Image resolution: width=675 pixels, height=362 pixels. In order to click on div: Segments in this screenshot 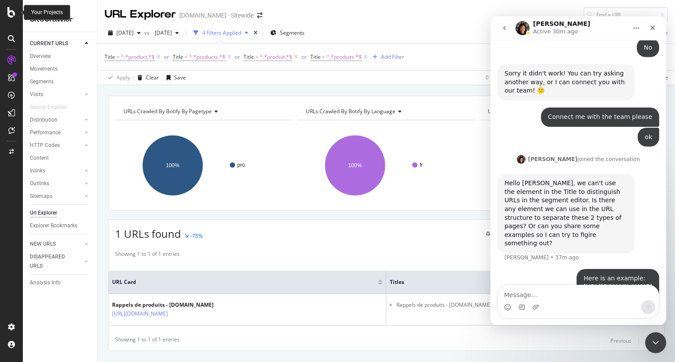, I will do `click(42, 82)`.